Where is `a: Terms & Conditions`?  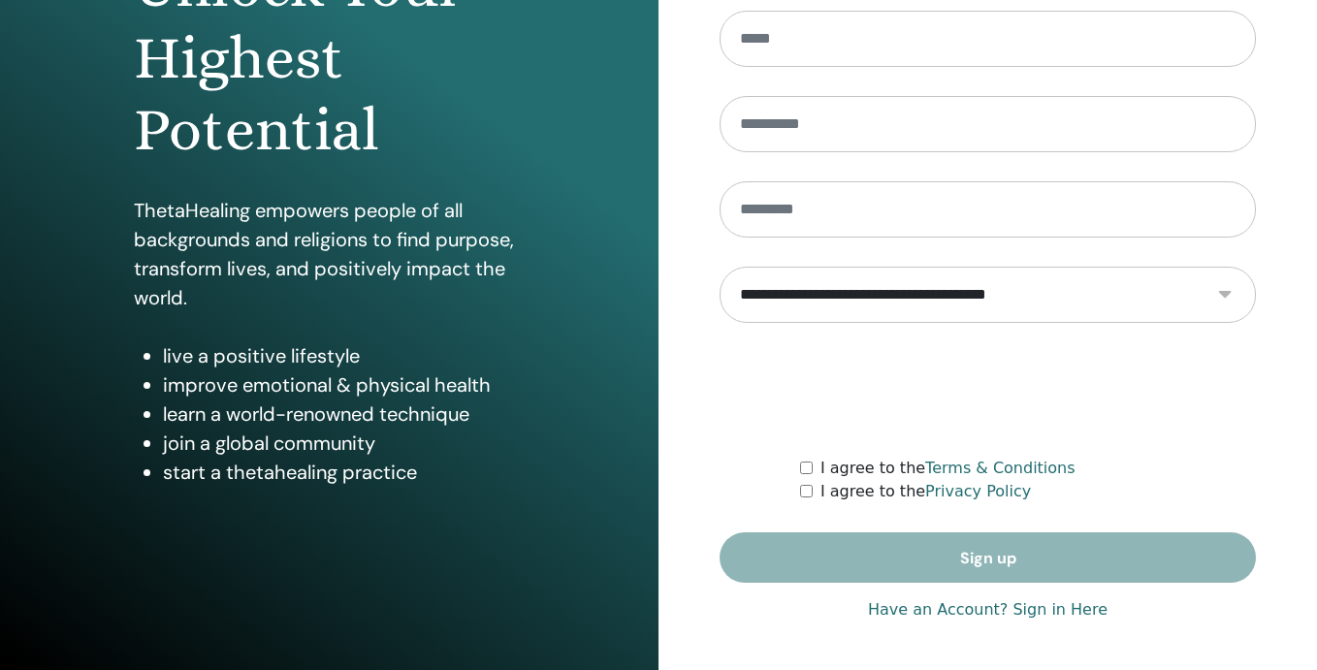
a: Terms & Conditions is located at coordinates (1000, 468).